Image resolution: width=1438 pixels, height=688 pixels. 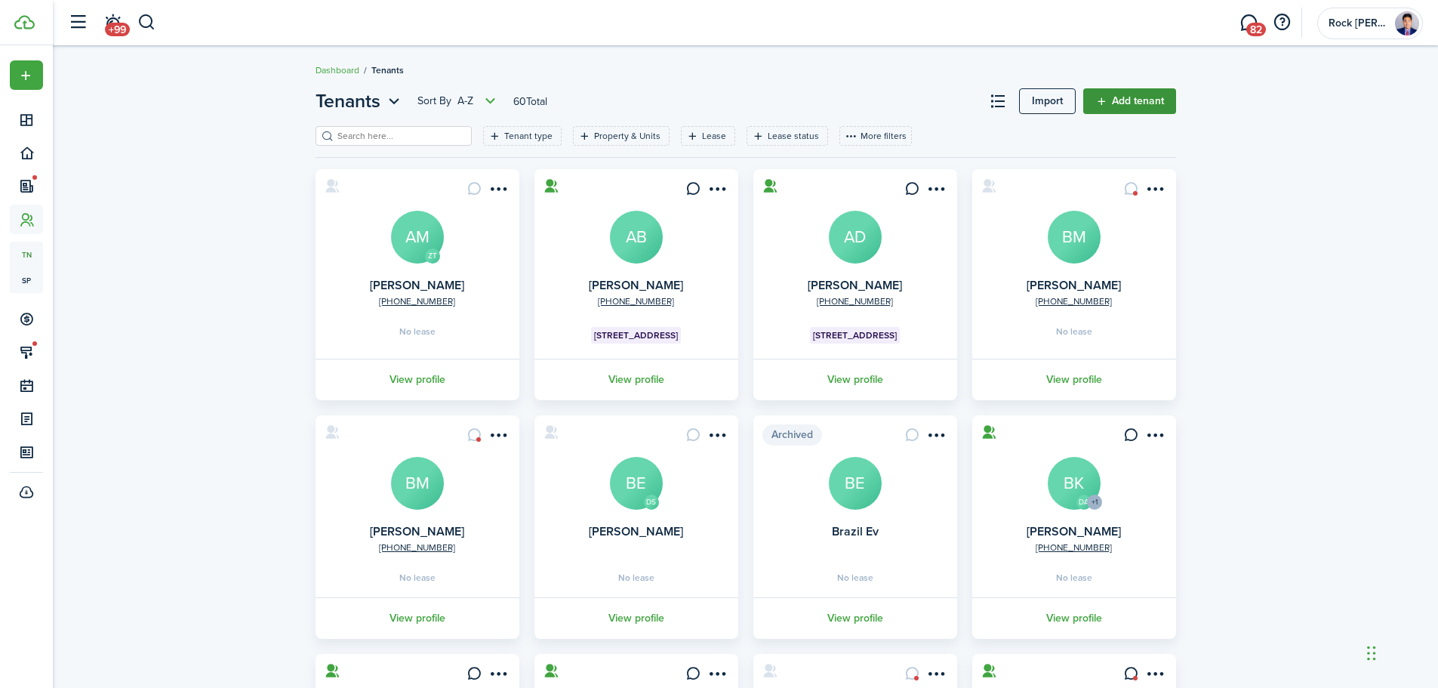 What do you see at coordinates (359, 101) in the screenshot?
I see `button: Tenants` at bounding box center [359, 101].